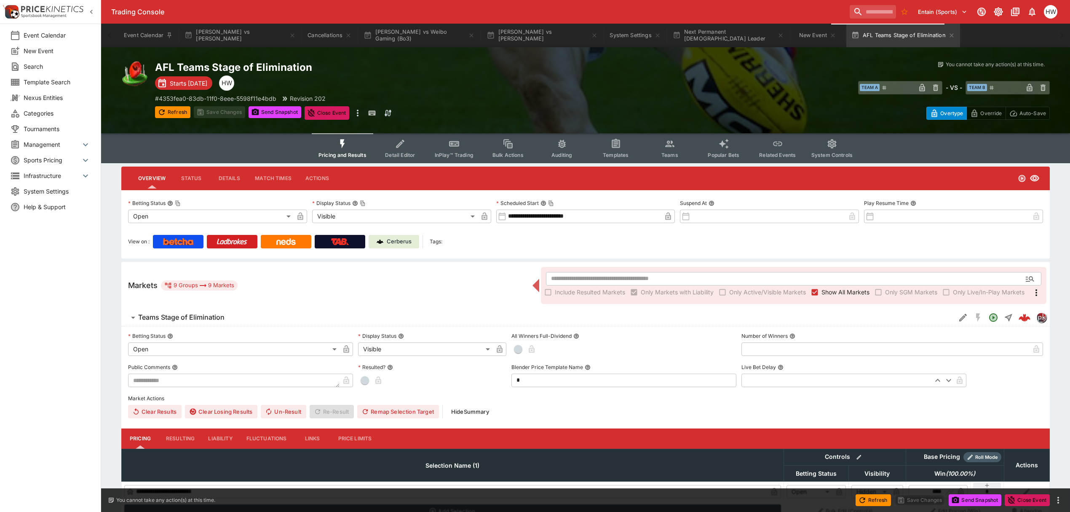 This screenshot has height=512, width=1070. Describe the element at coordinates (11, 12) in the screenshot. I see `img: PriceKinetics Logo` at that location.